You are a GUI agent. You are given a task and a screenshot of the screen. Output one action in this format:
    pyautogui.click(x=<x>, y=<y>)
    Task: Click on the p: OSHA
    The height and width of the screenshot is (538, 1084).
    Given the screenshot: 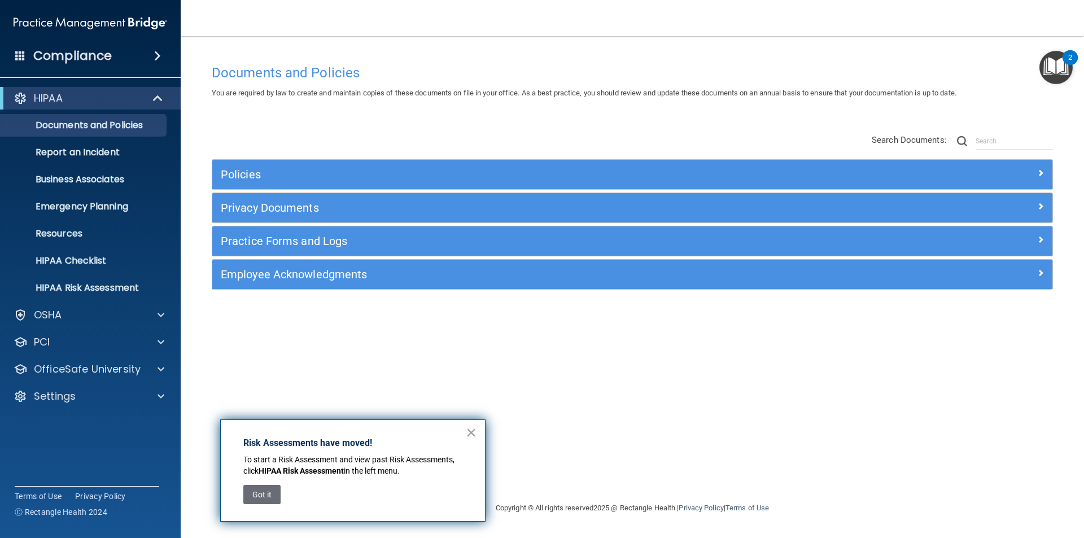 What is the action you would take?
    pyautogui.click(x=48, y=315)
    